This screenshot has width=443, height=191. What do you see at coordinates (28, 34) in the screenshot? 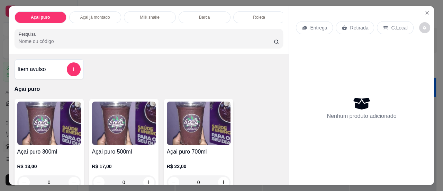
I see `label: Pesquisa` at bounding box center [28, 34].